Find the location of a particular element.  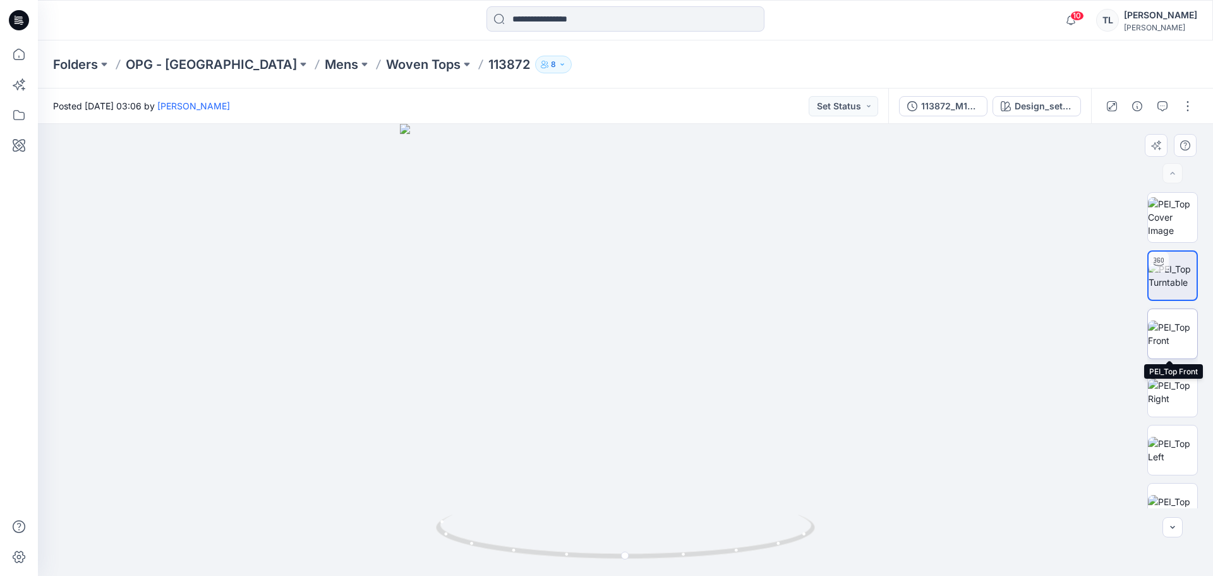

div: TL is located at coordinates (1108, 20).